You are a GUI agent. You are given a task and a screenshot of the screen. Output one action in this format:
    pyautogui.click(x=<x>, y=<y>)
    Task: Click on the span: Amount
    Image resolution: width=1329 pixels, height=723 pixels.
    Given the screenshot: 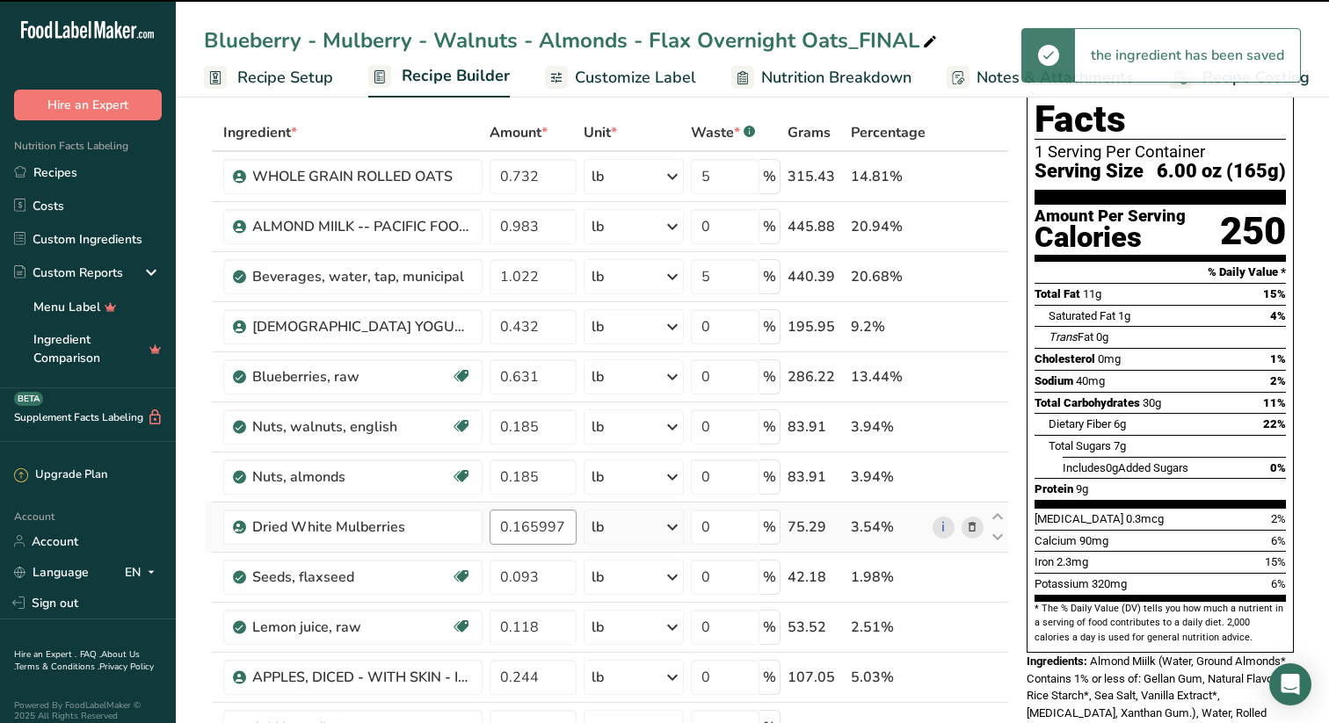 What is the action you would take?
    pyautogui.click(x=519, y=133)
    